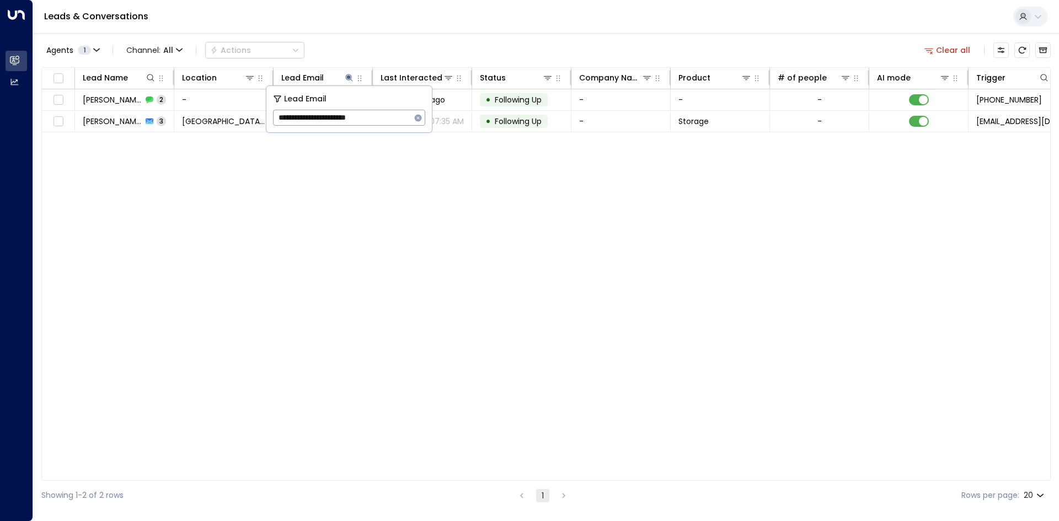  What do you see at coordinates (543, 495) in the screenshot?
I see `nav: pagination navigation` at bounding box center [543, 495].